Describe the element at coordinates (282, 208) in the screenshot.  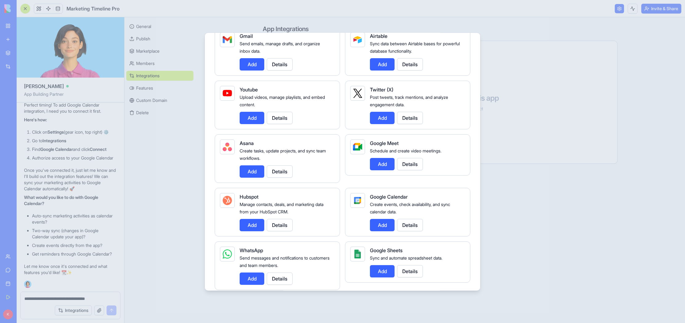
I see `span: Manage contacts, deals, and marketing data from your HubSpot CRM.` at that location.